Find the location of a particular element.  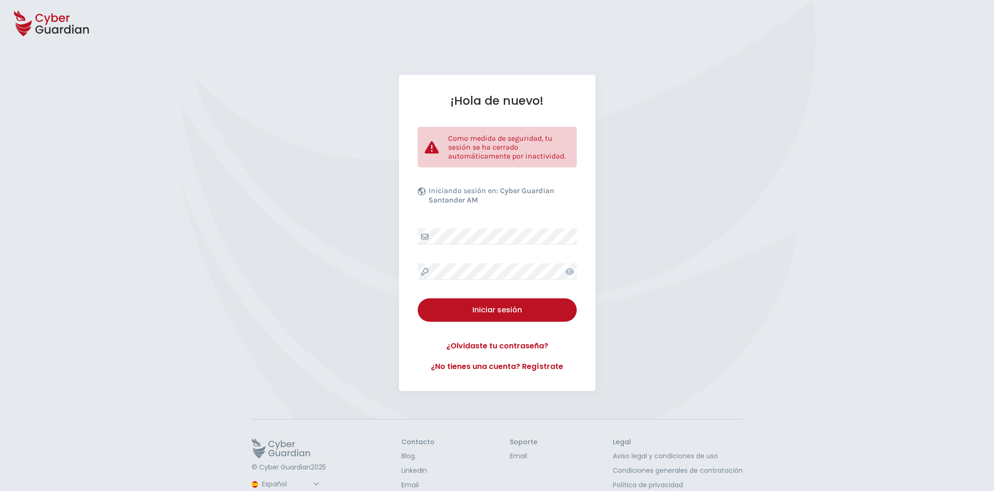

a: Política de privacidad is located at coordinates (678, 485).